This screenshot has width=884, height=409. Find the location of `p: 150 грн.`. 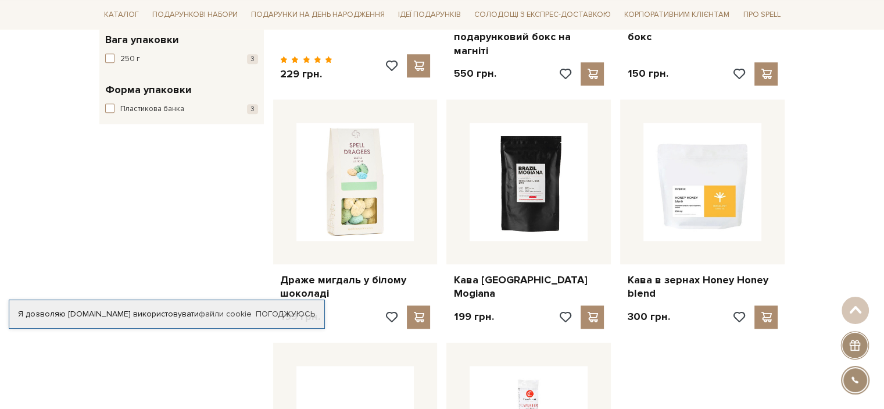

p: 150 грн. is located at coordinates (647, 73).